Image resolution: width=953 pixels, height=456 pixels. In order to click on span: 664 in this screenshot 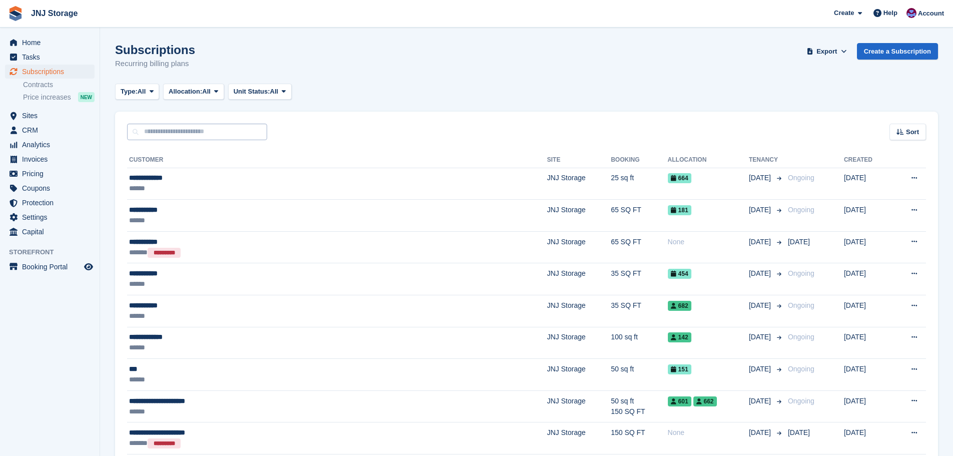, I will do `click(680, 178)`.